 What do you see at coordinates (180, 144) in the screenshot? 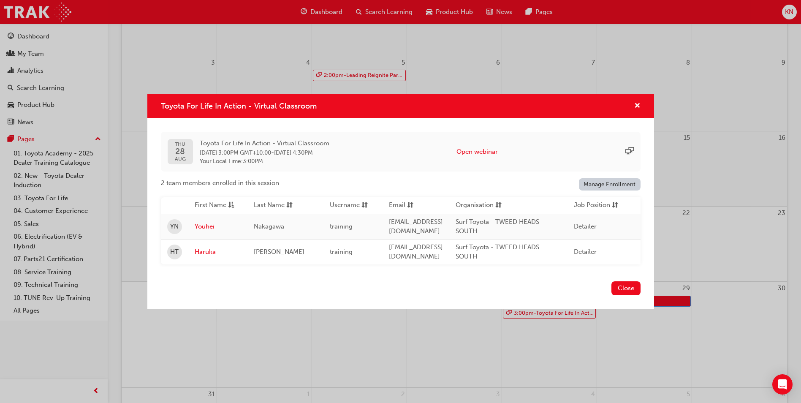
I see `span: THU` at bounding box center [180, 144].